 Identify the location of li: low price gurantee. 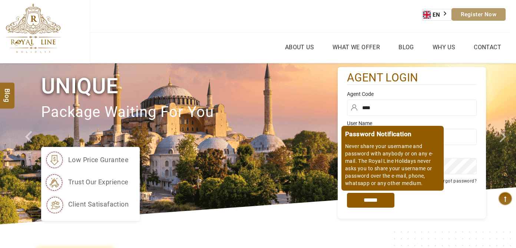
(87, 160).